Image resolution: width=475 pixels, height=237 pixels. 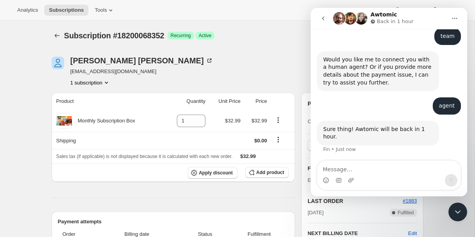 What do you see at coordinates (27, 10) in the screenshot?
I see `span: Analytics` at bounding box center [27, 10].